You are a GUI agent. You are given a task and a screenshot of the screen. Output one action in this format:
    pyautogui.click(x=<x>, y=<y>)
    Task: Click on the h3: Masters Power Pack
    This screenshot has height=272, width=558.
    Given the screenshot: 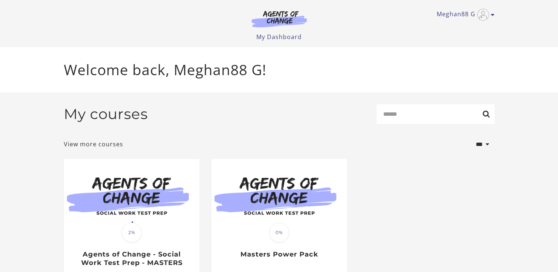 What is the action you would take?
    pyautogui.click(x=279, y=254)
    